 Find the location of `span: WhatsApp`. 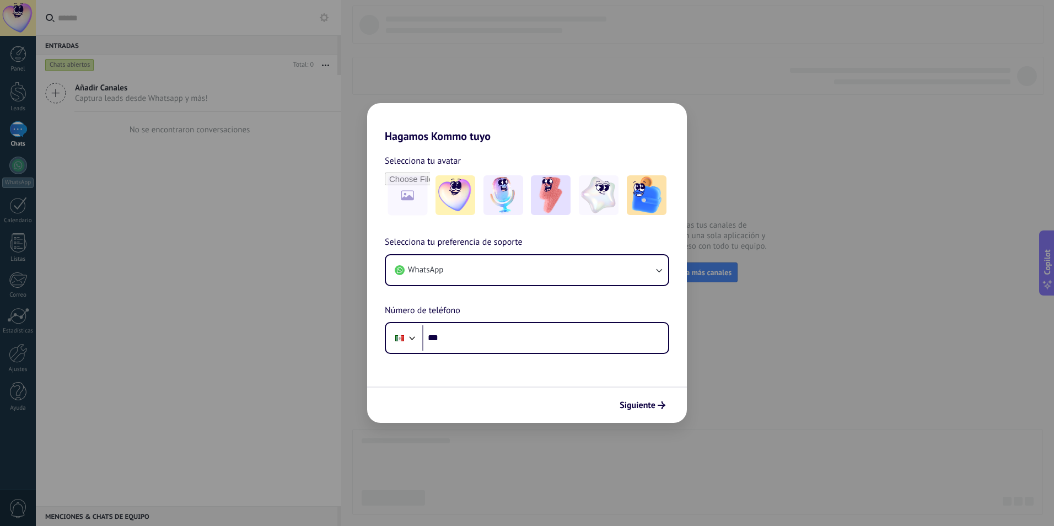

span: WhatsApp is located at coordinates (426, 270).